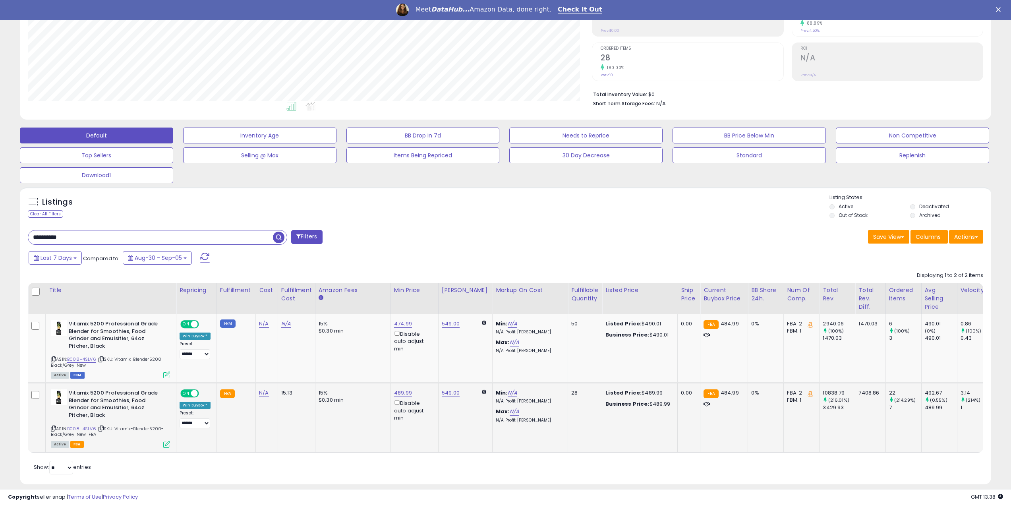  Describe the element at coordinates (930, 331) in the screenshot. I see `small: (0%)` at that location.